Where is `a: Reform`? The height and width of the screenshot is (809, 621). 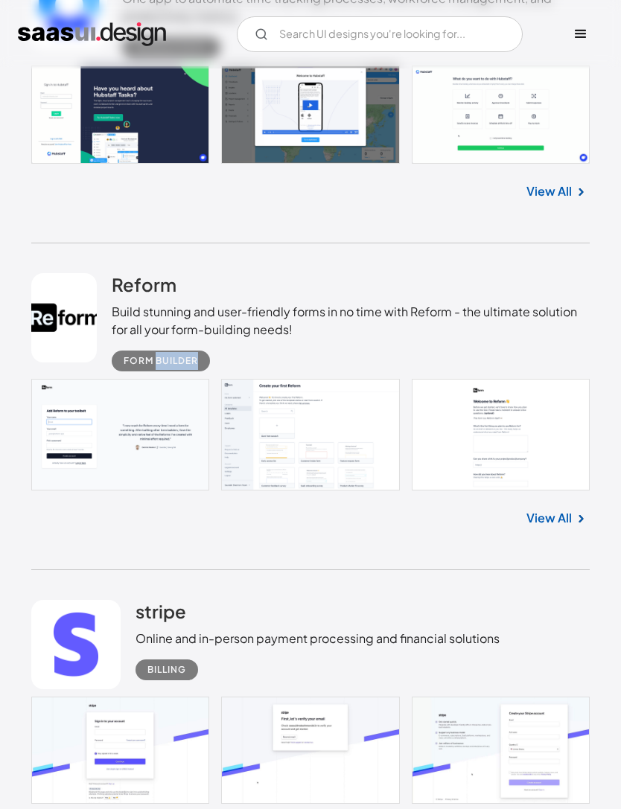
a: Reform is located at coordinates (144, 288).